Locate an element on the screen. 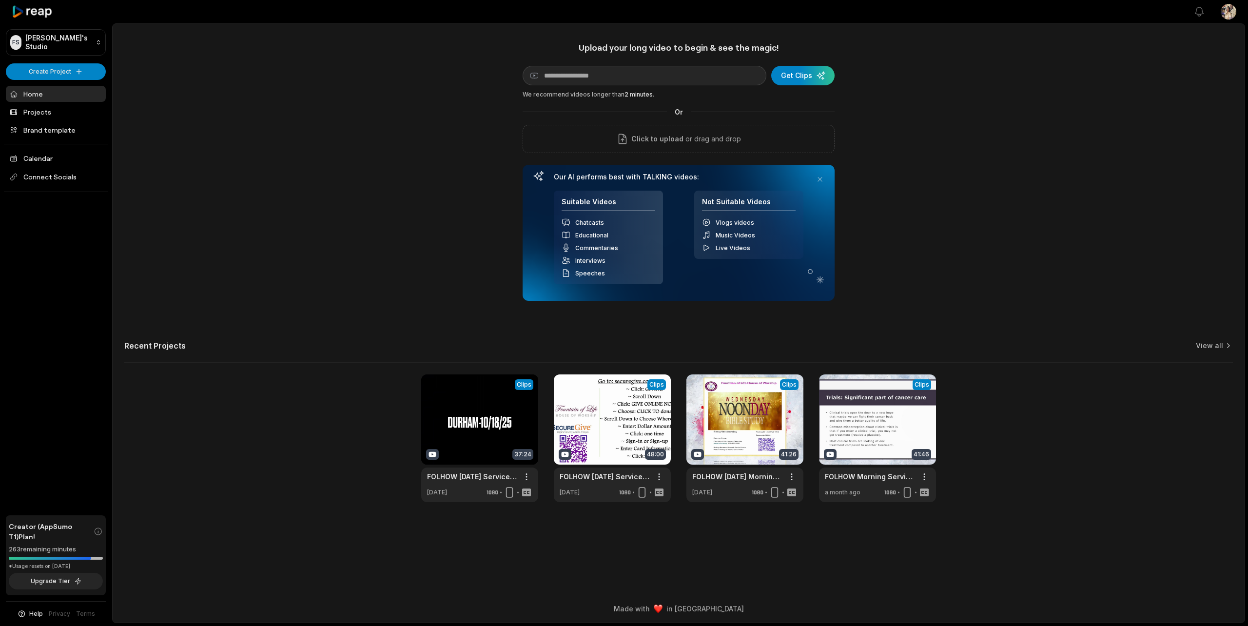  p: or drag and drop is located at coordinates (712, 139).